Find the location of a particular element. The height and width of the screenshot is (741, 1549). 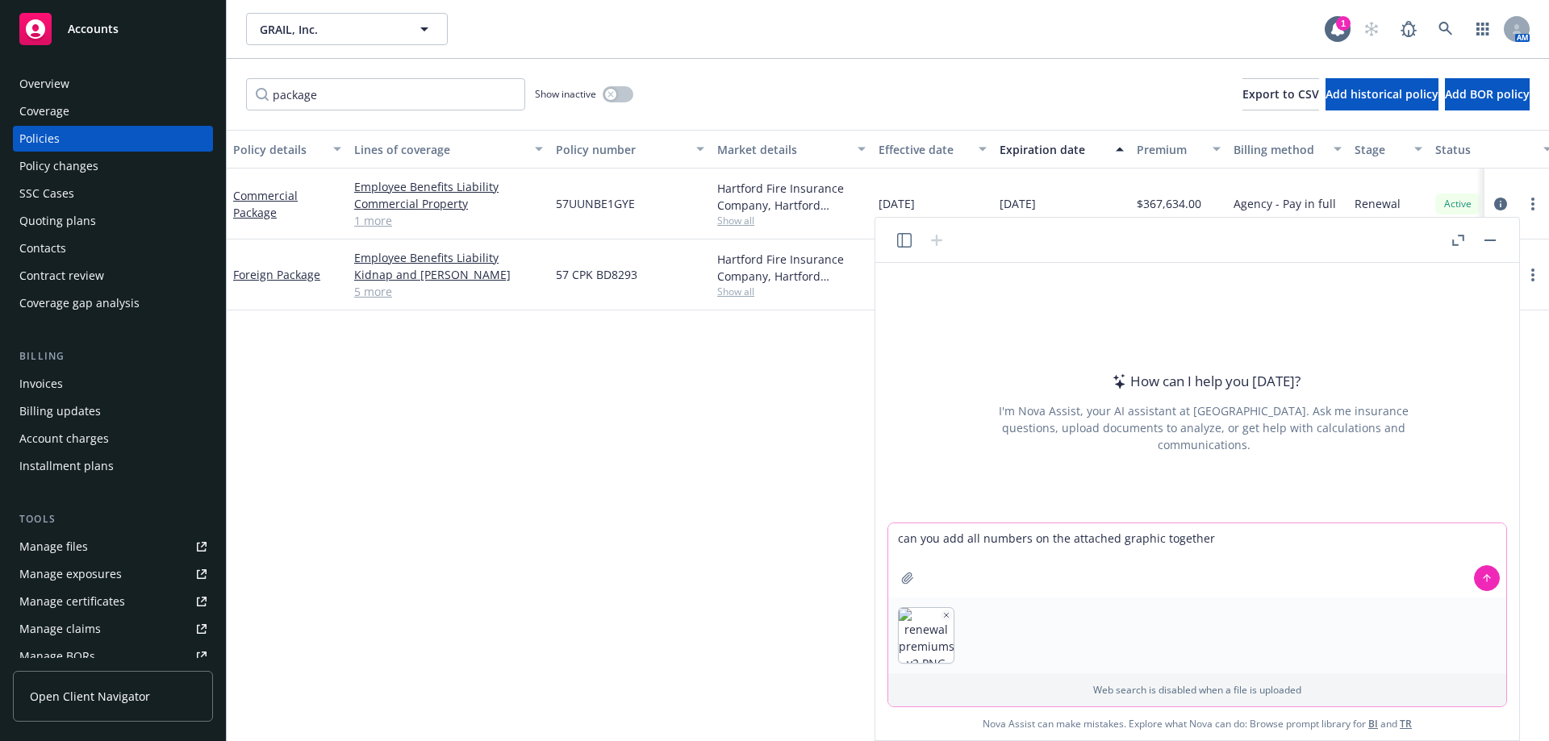

div: Manage certificates is located at coordinates (72, 602).